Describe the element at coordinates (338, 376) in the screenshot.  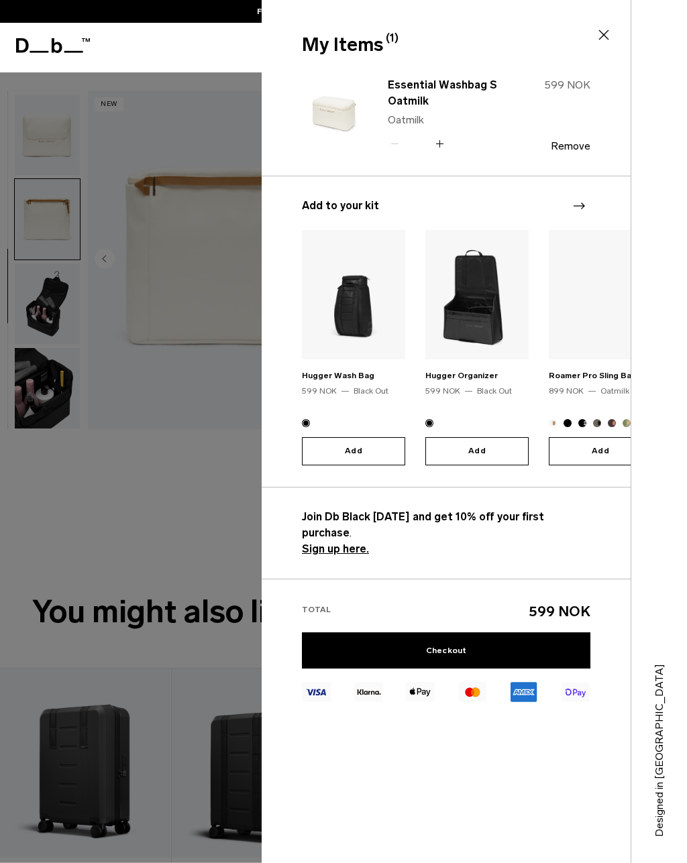
I see `a: Hugger Wash Bag` at that location.